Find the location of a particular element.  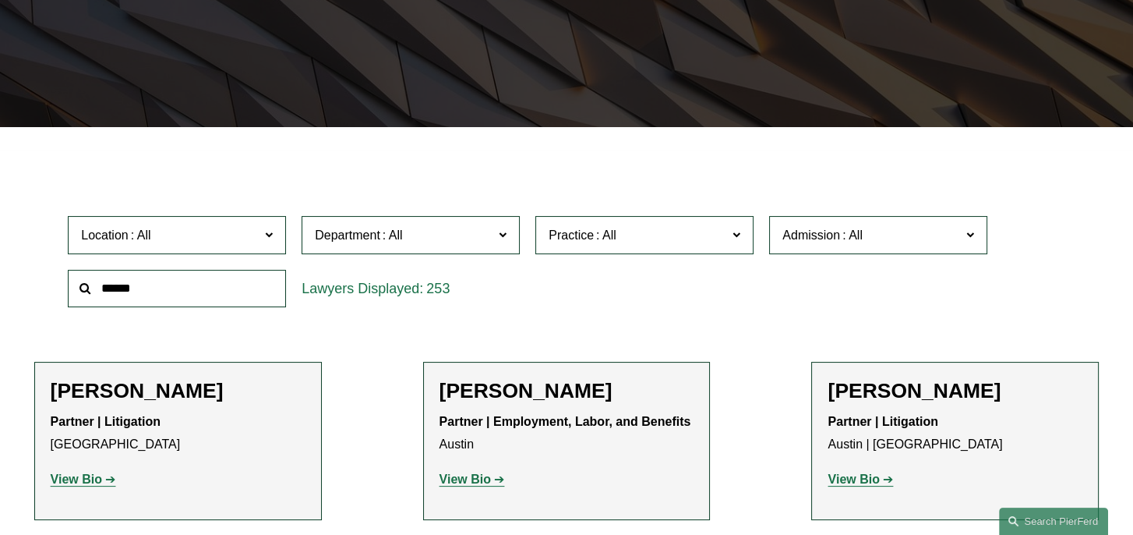

span: Admission is located at coordinates (811, 235).